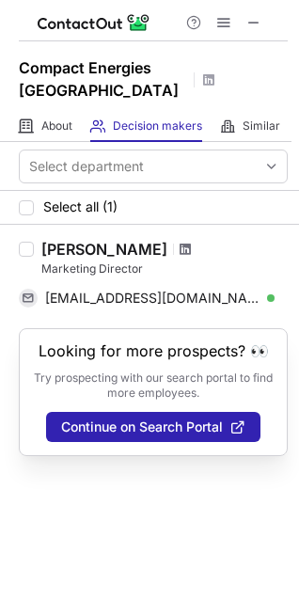 This screenshot has width=299, height=600. Describe the element at coordinates (80, 207) in the screenshot. I see `span: Select all (1)` at that location.